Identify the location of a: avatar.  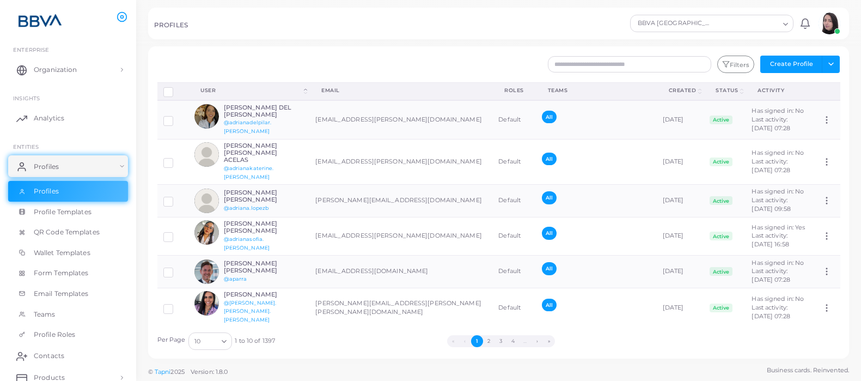
(829, 23).